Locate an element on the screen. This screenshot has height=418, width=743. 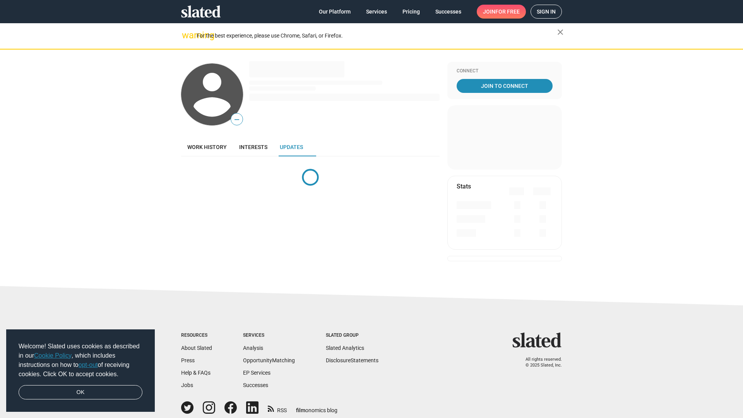
a: Interests is located at coordinates (253, 147).